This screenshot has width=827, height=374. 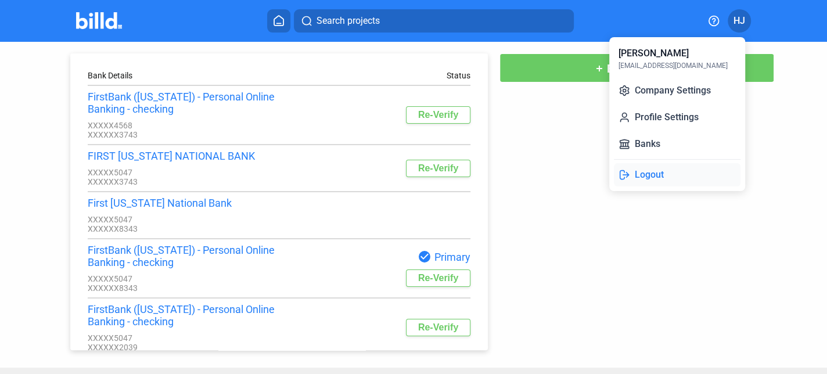 What do you see at coordinates (677, 117) in the screenshot?
I see `button: Profile Settings` at bounding box center [677, 117].